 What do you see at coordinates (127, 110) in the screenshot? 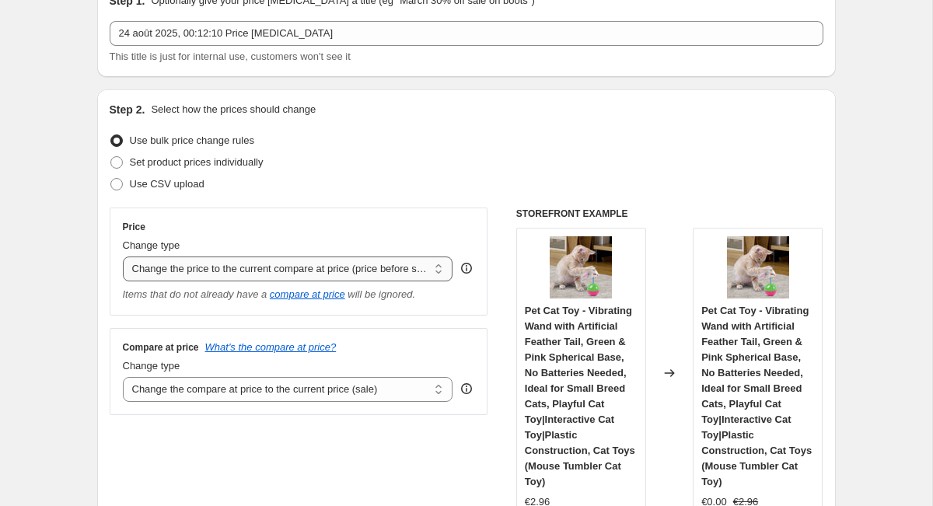
I see `h2: Step 2.` at bounding box center [127, 110].